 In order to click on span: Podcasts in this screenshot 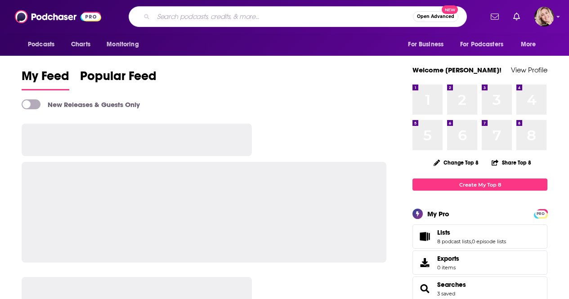, I will do `click(41, 44)`.